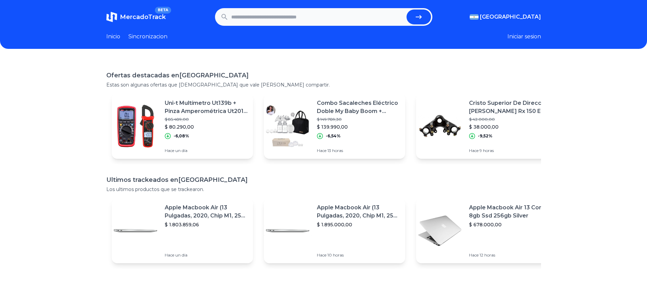 The height and width of the screenshot is (304, 647). What do you see at coordinates (148, 37) in the screenshot?
I see `a: Sincronizacion` at bounding box center [148, 37].